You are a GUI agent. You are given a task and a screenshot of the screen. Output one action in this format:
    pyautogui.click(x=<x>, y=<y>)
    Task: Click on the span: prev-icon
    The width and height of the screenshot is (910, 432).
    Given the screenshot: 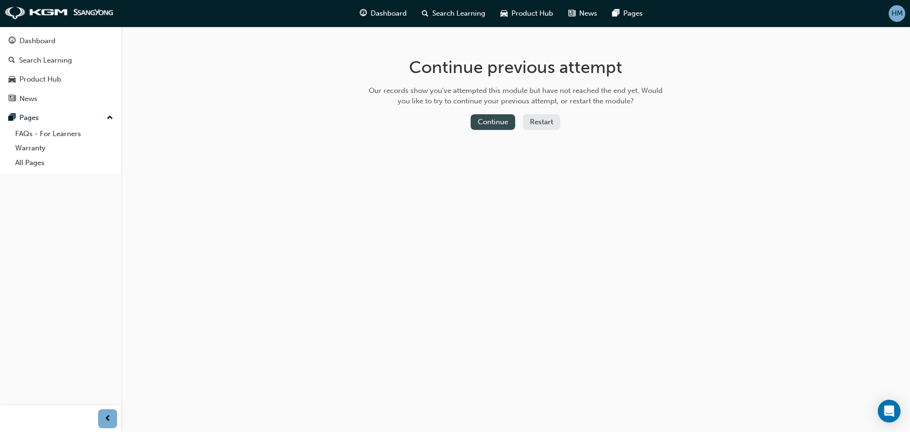 What is the action you would take?
    pyautogui.click(x=108, y=418)
    